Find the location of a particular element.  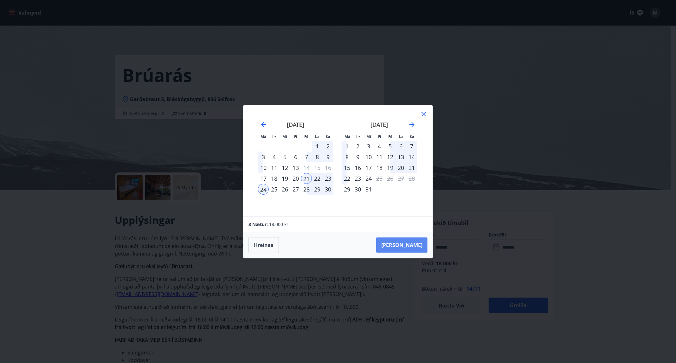

td: Choose miðvikudagur, 17. desember 2025 as your check-out date. It’s available. is located at coordinates (368, 168).